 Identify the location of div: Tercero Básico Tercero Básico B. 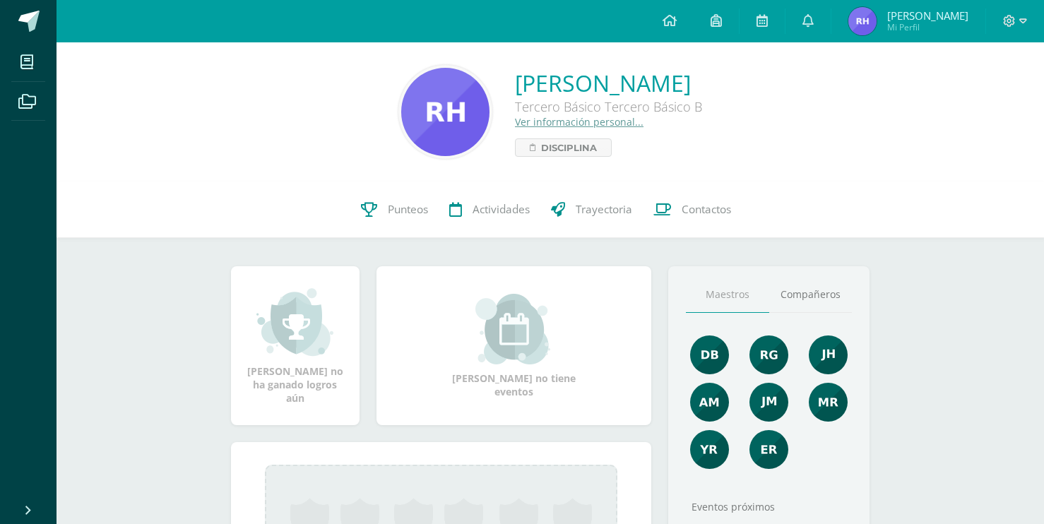
(608, 107).